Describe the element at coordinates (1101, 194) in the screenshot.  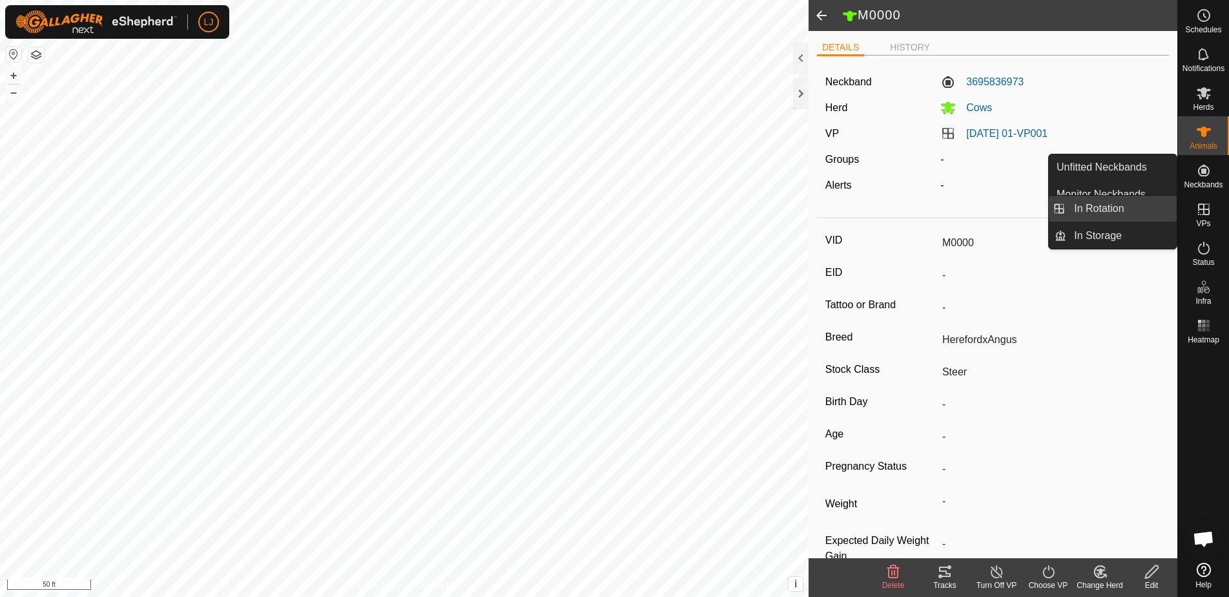
I see `span: Monitor Neckbands` at that location.